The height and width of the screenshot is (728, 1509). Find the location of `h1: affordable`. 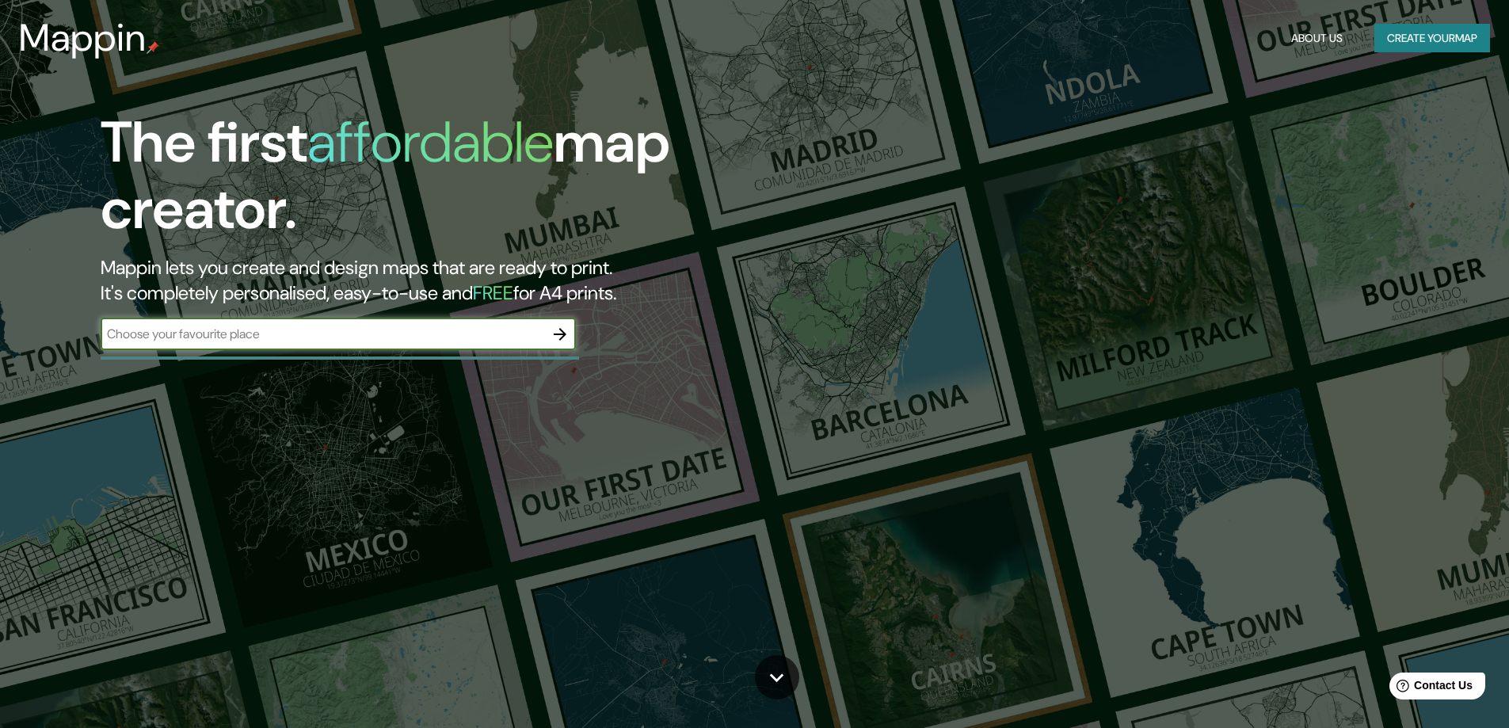

h1: affordable is located at coordinates (430, 142).